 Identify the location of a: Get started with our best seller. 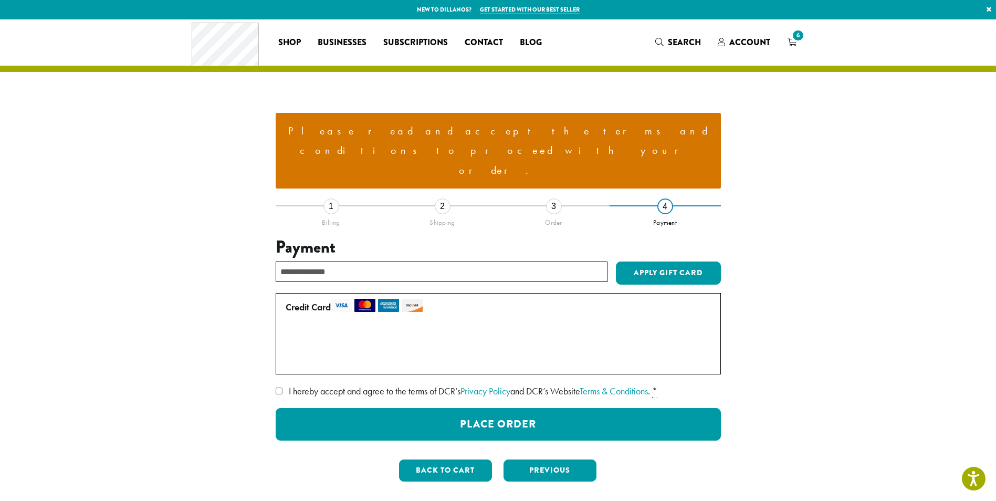
(530, 9).